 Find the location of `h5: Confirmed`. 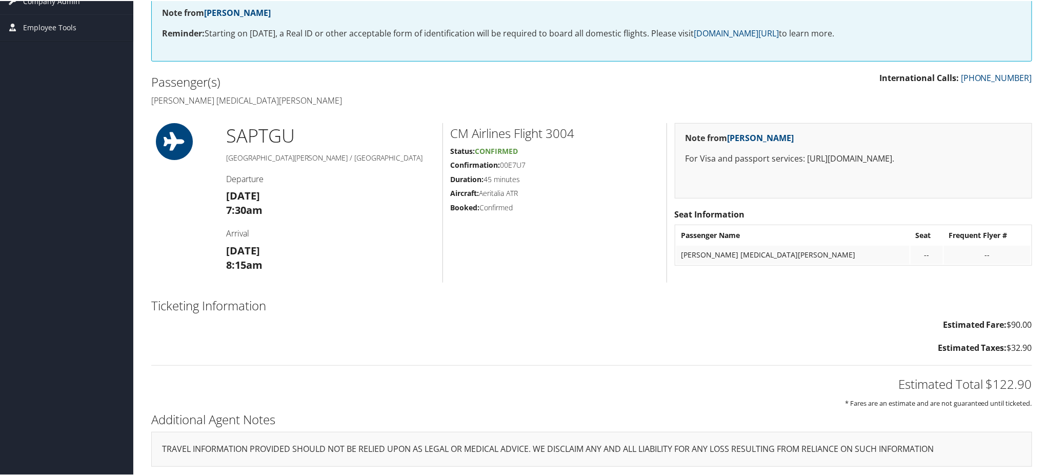

h5: Confirmed is located at coordinates (555, 207).